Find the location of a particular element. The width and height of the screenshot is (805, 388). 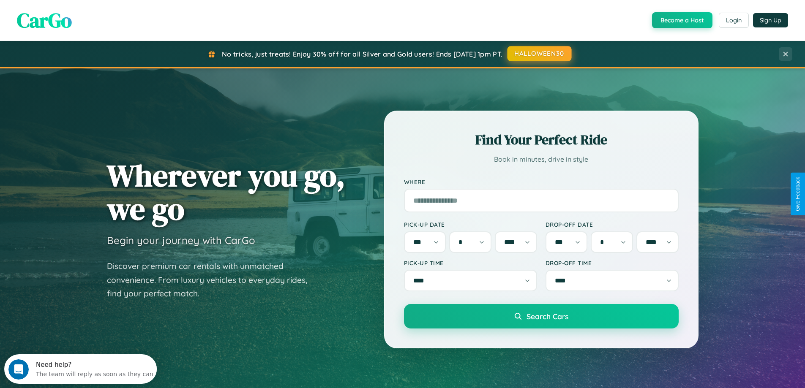

button: HALLOWEEN30 is located at coordinates (539, 54).